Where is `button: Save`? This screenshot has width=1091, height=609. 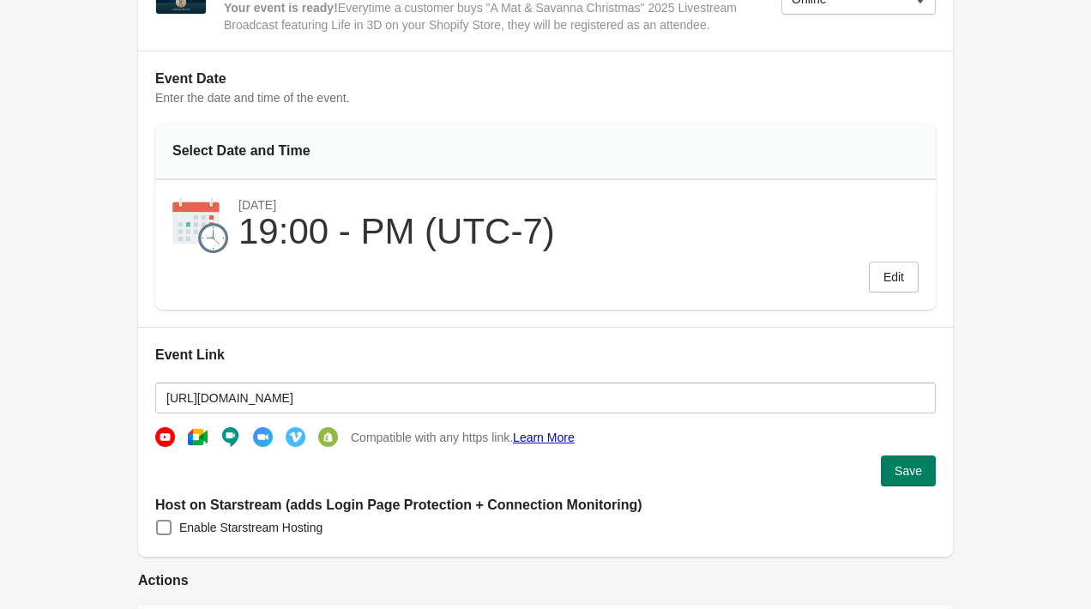
button: Save is located at coordinates (908, 471).